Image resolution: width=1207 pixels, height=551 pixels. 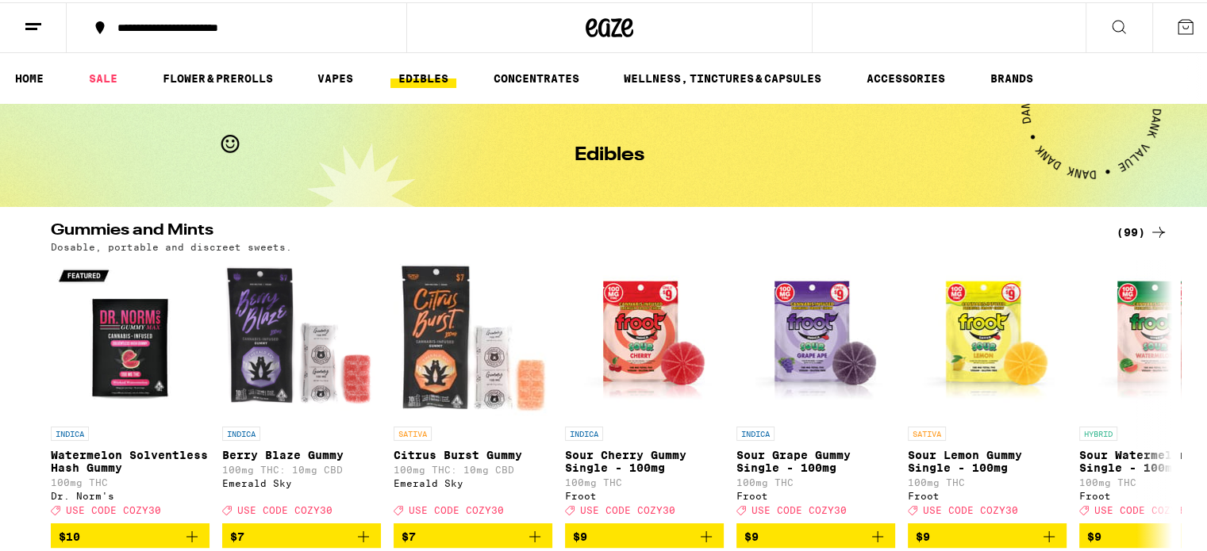 What do you see at coordinates (1142, 230) in the screenshot?
I see `a: (99)` at bounding box center [1142, 230].